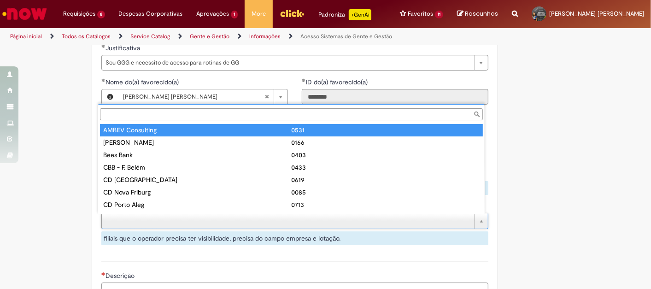 The width and height of the screenshot is (651, 289). Describe the element at coordinates (385, 180) in the screenshot. I see `div: 0619` at that location.